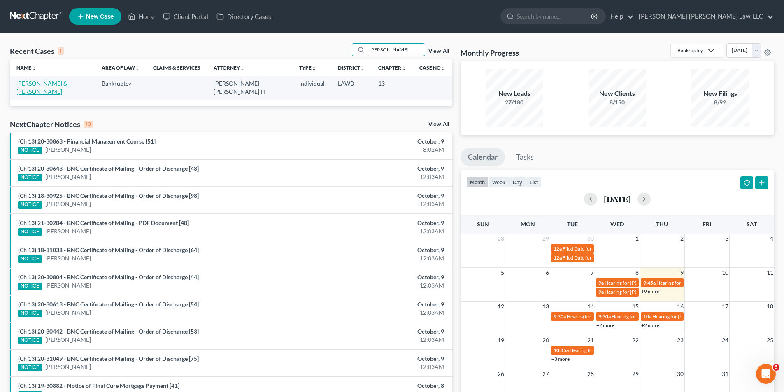 The width and height of the screenshot is (784, 392). I want to click on span: Mon, so click(528, 224).